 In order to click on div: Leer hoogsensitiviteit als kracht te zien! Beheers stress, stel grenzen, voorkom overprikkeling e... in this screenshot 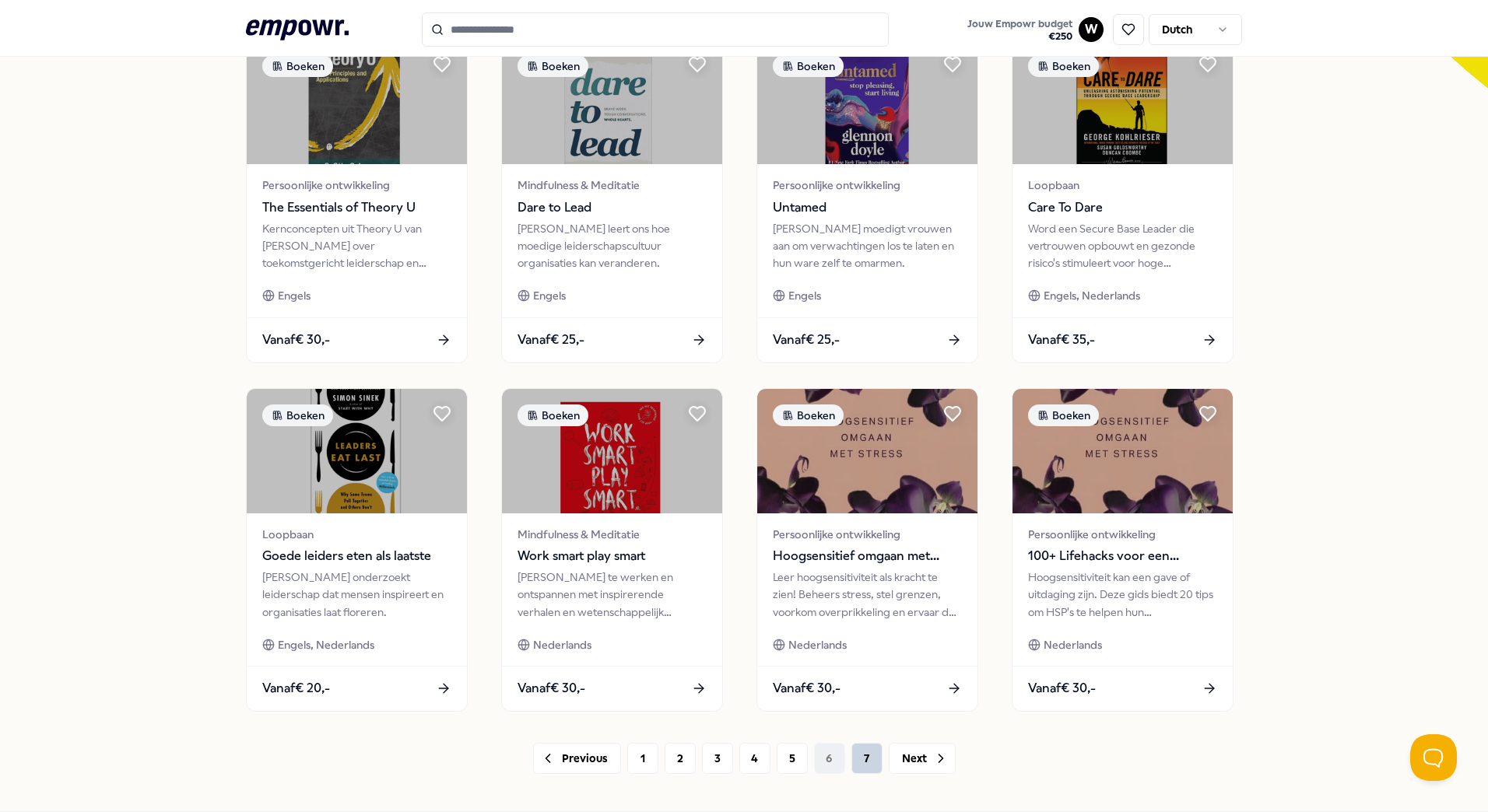, I will do `click(867, 595)`.